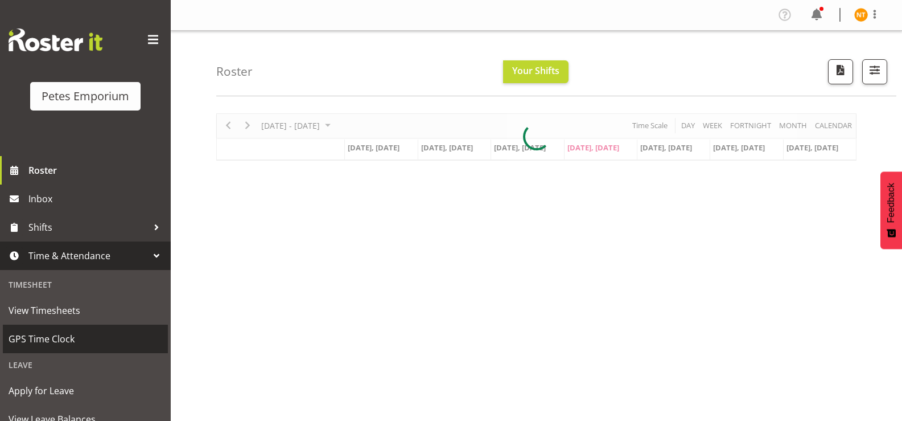  What do you see at coordinates (85, 364) in the screenshot?
I see `div: Leave` at bounding box center [85, 364].